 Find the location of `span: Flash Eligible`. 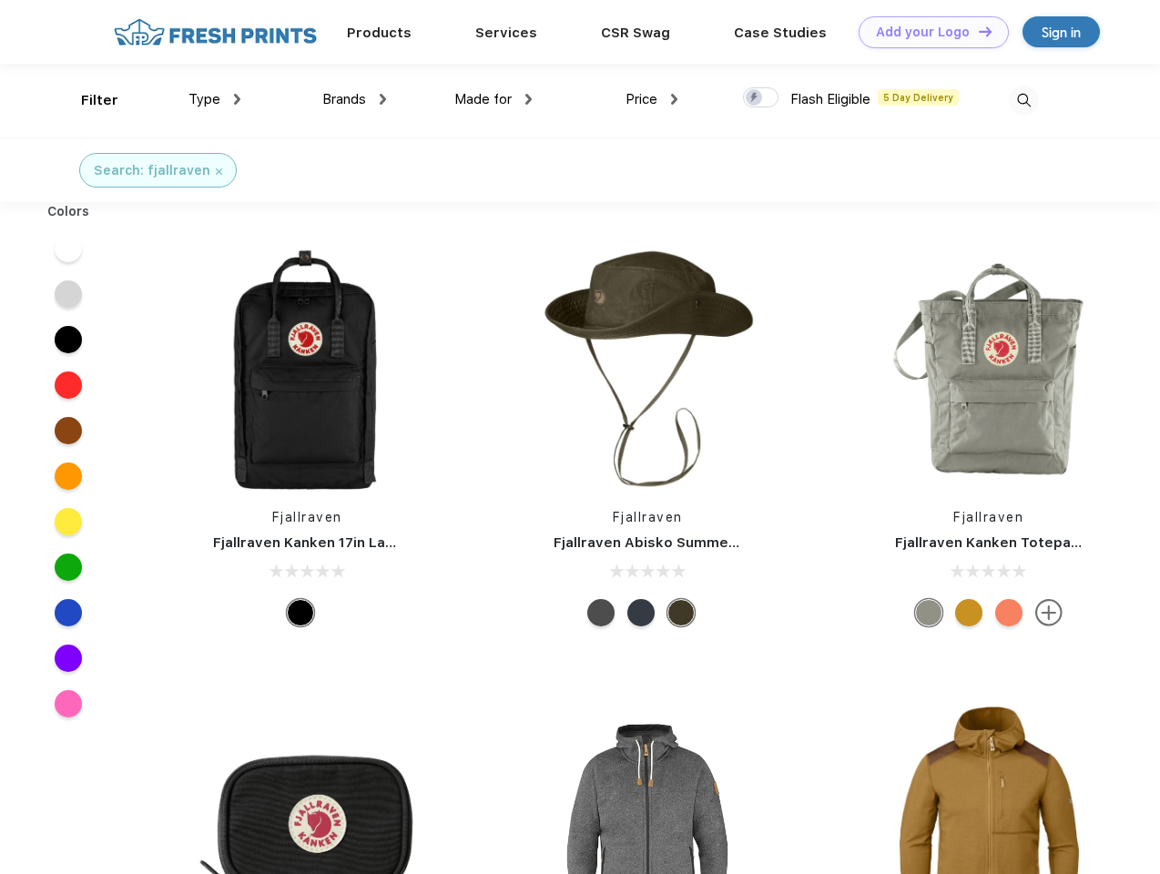

span: Flash Eligible is located at coordinates (830, 99).